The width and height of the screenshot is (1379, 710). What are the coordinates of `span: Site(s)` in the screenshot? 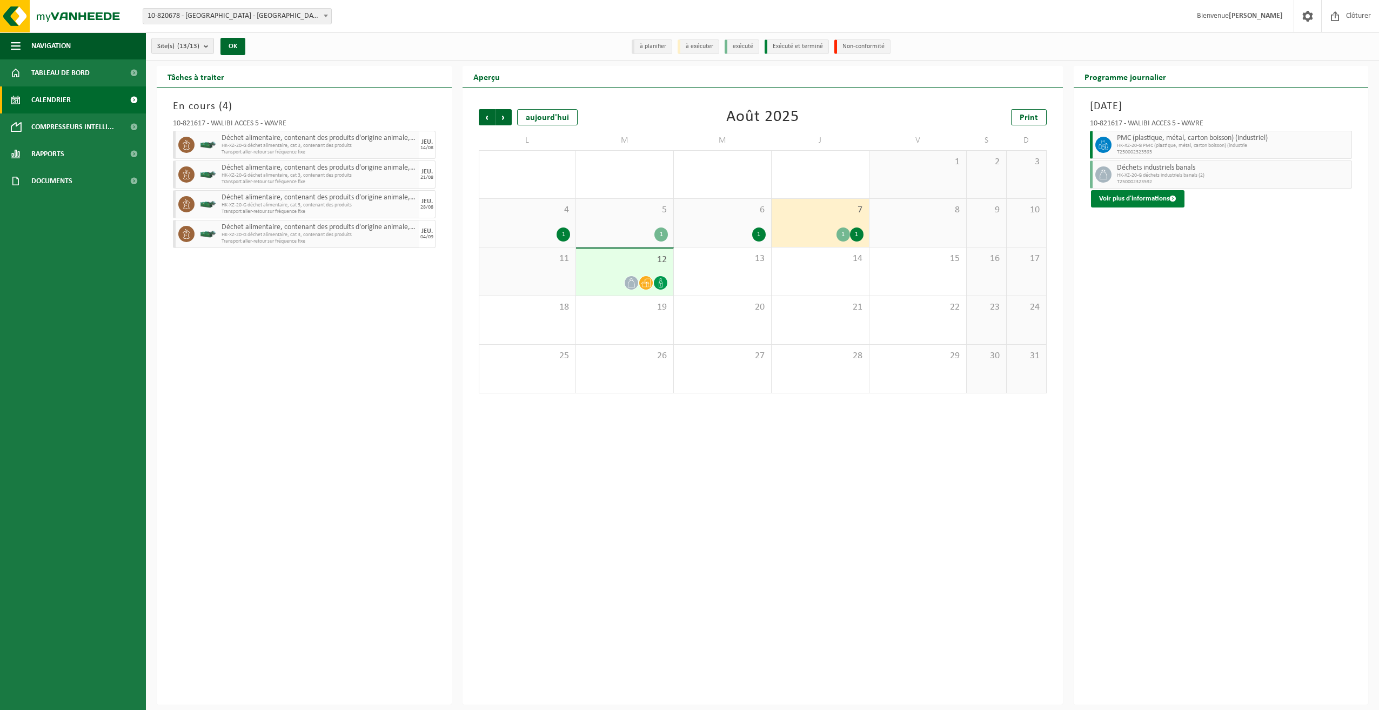 It's located at (178, 46).